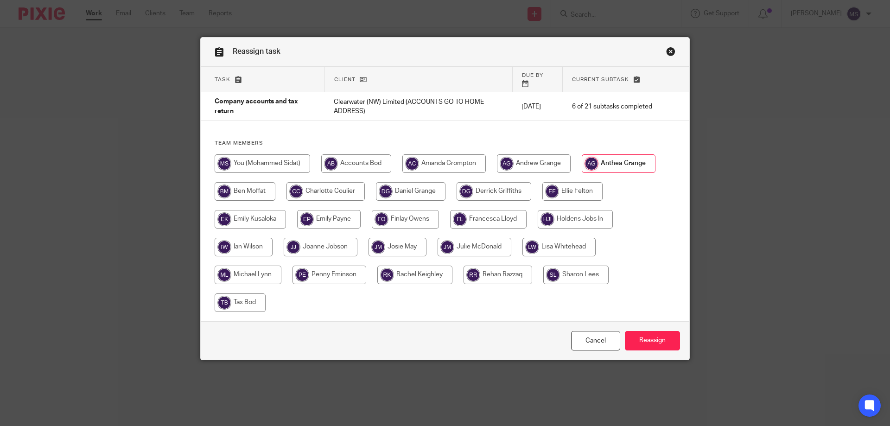 The height and width of the screenshot is (426, 890). I want to click on span: Current subtask, so click(600, 79).